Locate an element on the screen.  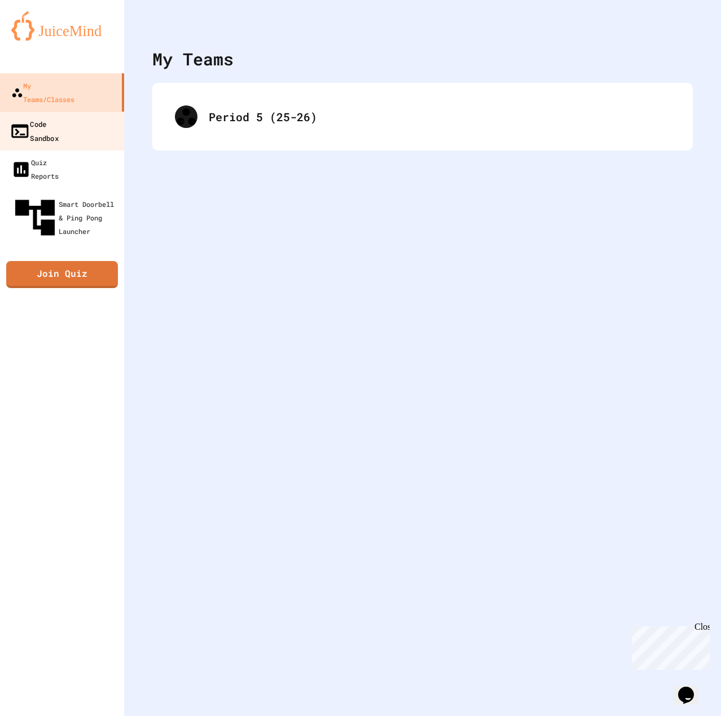
div: Code Sandbox is located at coordinates (34, 130).